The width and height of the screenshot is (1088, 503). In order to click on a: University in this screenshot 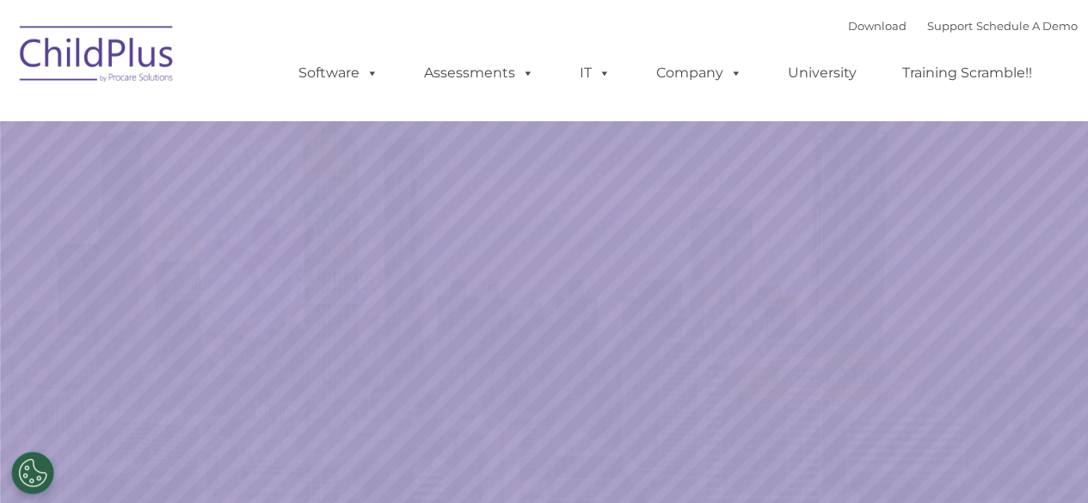, I will do `click(822, 73)`.